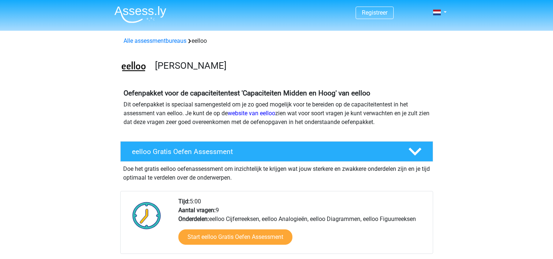 The image size is (553, 259). Describe the element at coordinates (140, 14) in the screenshot. I see `img: Assessly` at that location.